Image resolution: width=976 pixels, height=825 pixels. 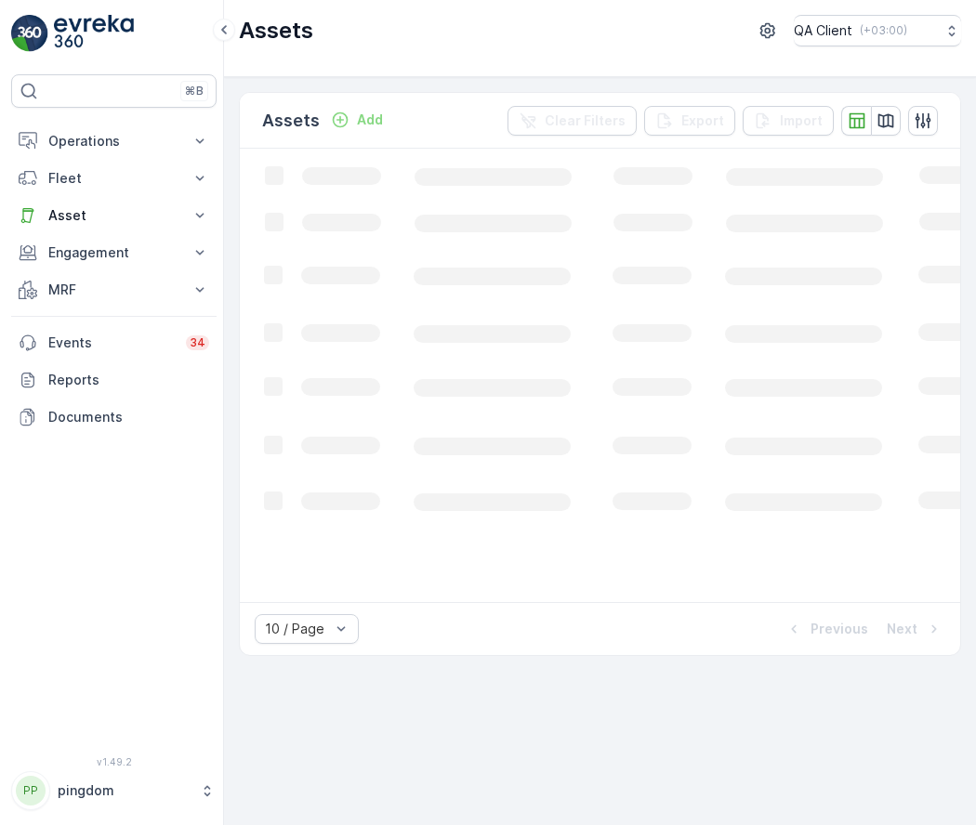 What do you see at coordinates (113, 791) in the screenshot?
I see `button: PPpingdom` at bounding box center [113, 791].